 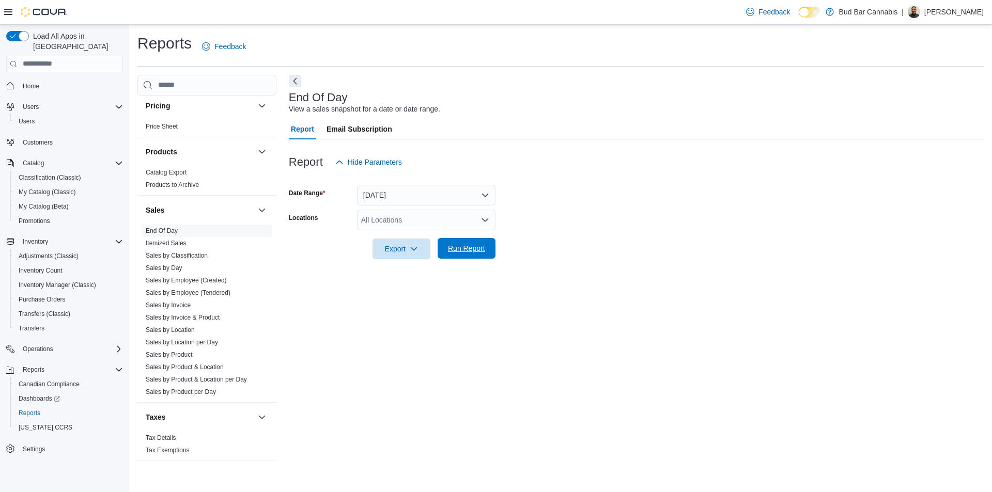 I want to click on a: Sales by Product & Location per Day, so click(x=196, y=380).